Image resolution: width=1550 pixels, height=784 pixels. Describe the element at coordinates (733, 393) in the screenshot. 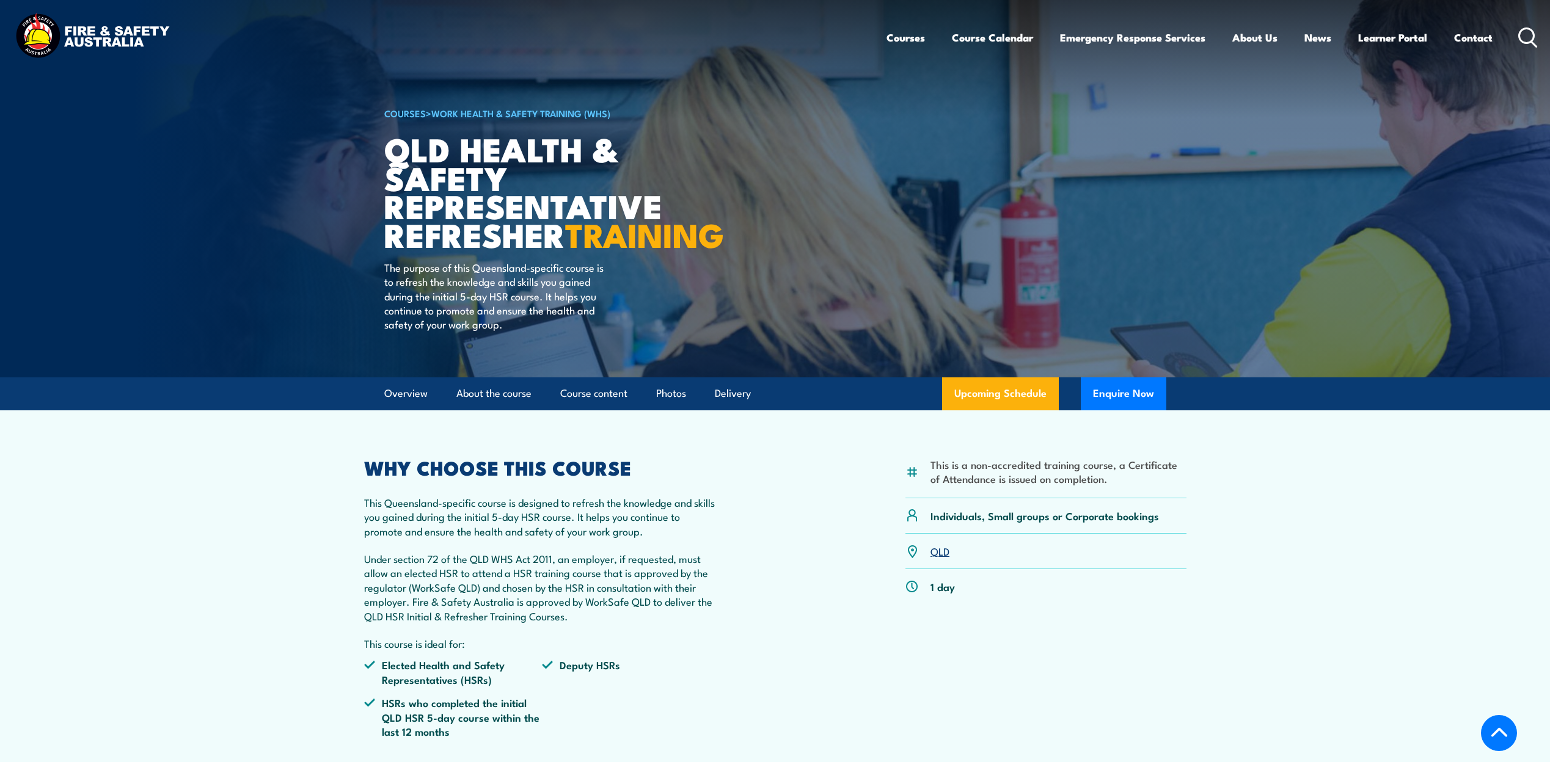

I see `a: Delivery` at that location.